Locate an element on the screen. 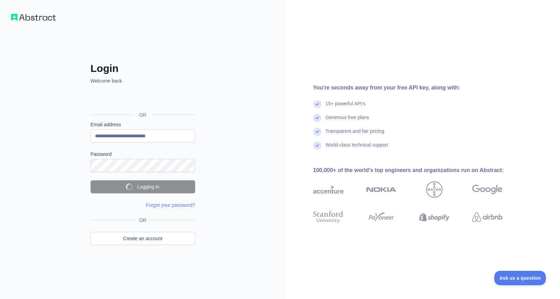 Image resolution: width=560 pixels, height=299 pixels. img: google is located at coordinates (487, 190).